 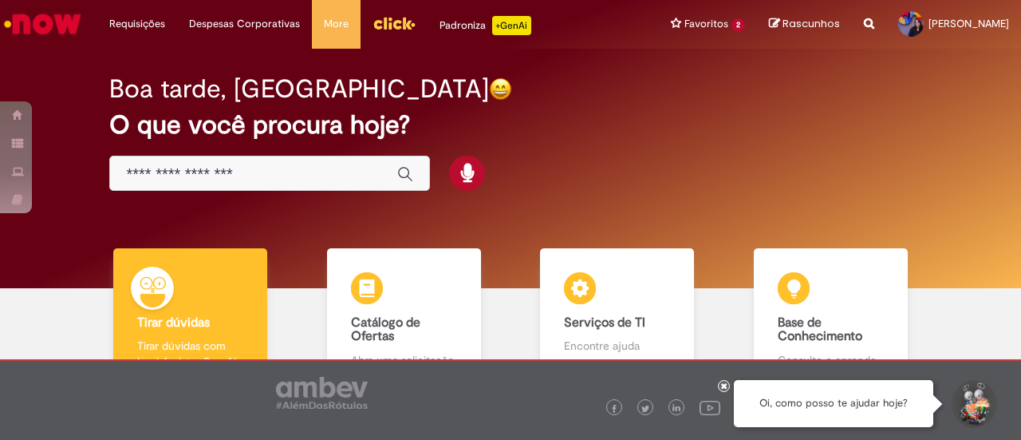 I want to click on b: Tirar dúvidas, so click(x=173, y=322).